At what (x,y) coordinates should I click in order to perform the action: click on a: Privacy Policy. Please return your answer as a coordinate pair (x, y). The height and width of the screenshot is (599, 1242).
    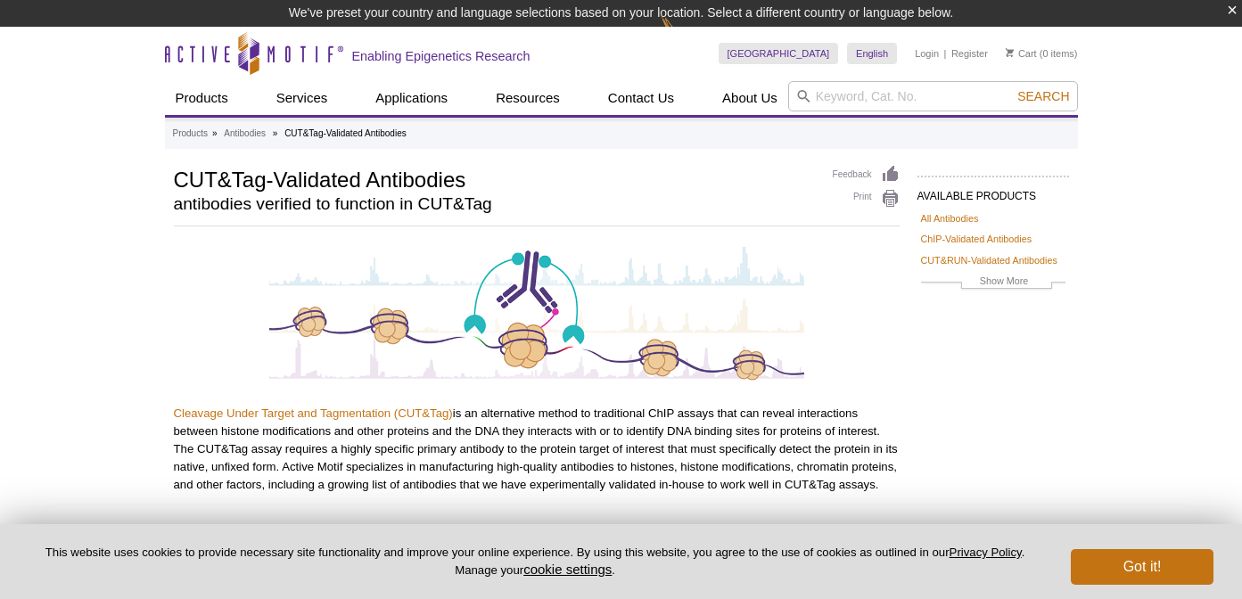
    Looking at the image, I should click on (985, 552).